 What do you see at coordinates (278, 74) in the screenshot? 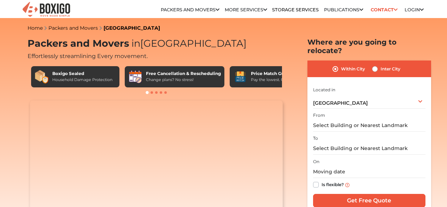
I see `div: Price Match Guarantee` at bounding box center [278, 74].